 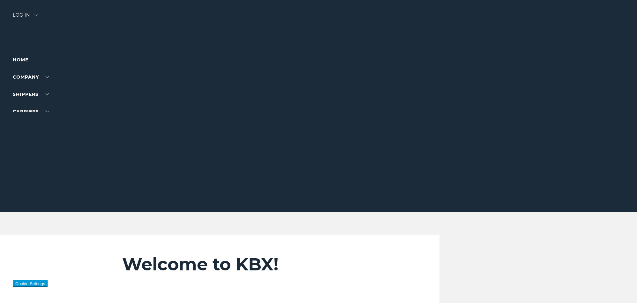 What do you see at coordinates (36, 15) in the screenshot?
I see `img: arrow` at bounding box center [36, 15].